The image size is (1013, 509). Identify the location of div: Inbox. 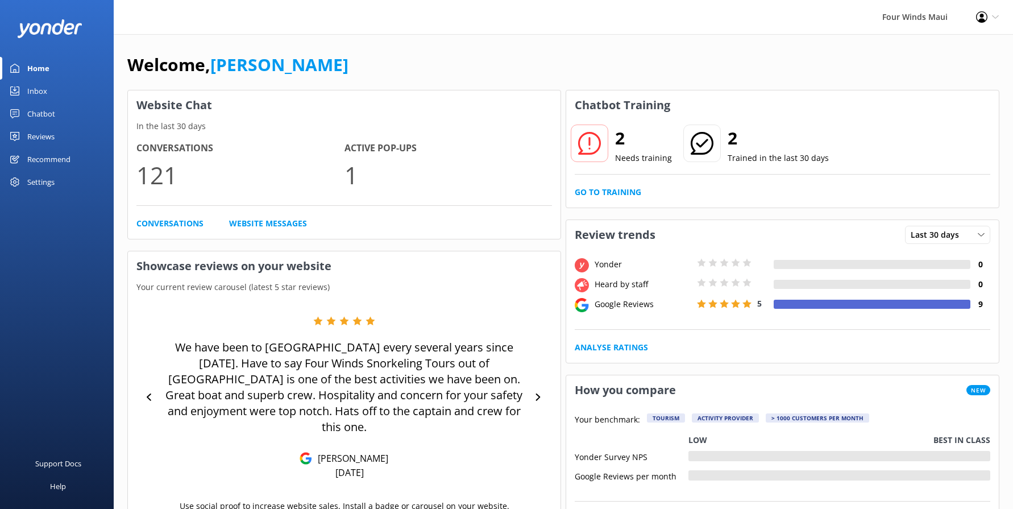
(37, 91).